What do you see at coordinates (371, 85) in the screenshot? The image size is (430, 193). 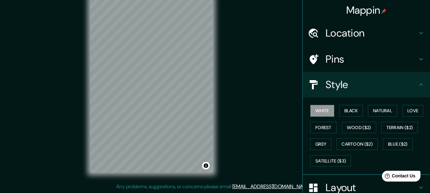 I see `h4: Style` at bounding box center [371, 85].